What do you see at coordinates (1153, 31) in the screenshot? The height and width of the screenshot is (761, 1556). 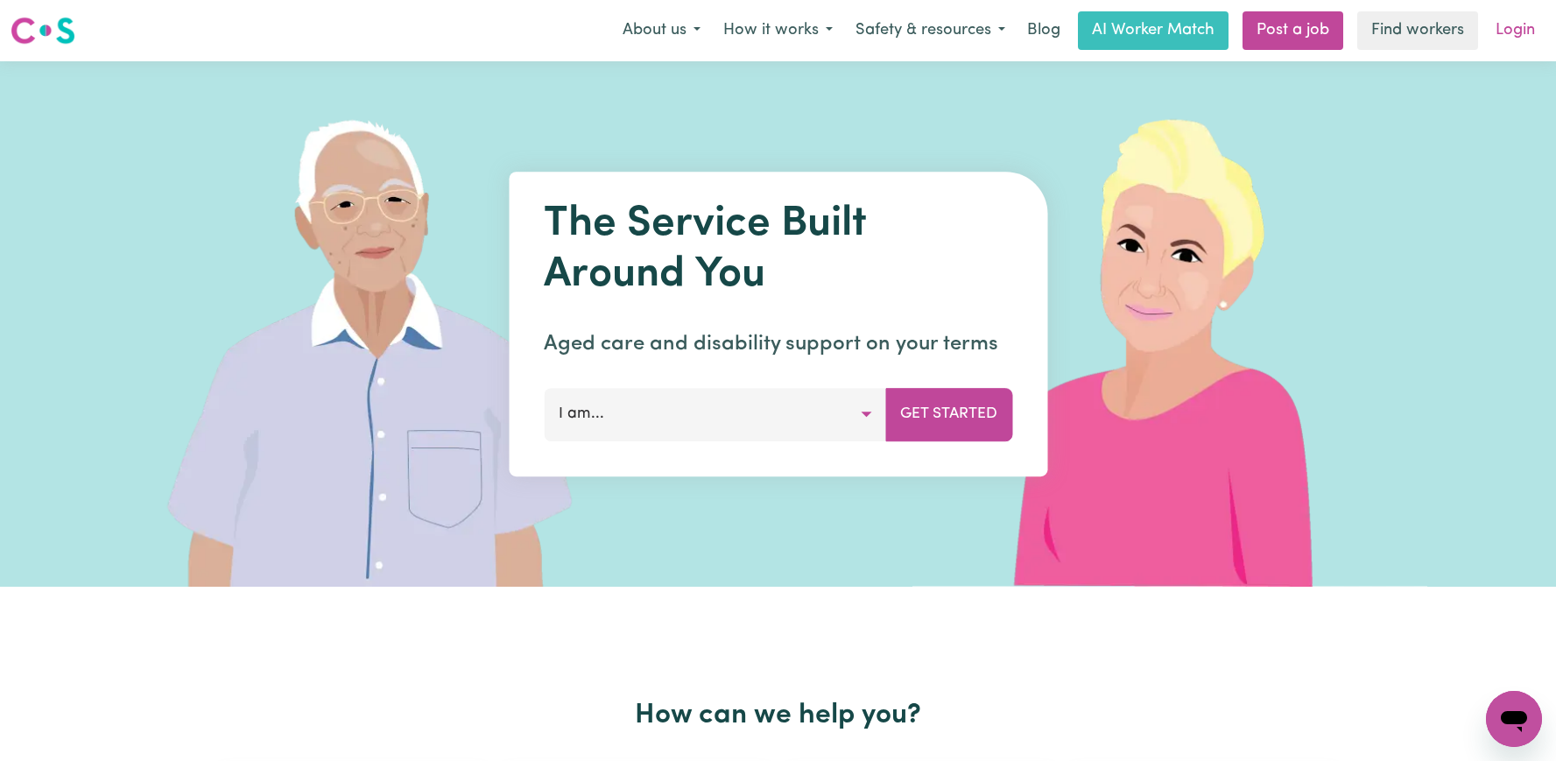 I see `a: AI Worker Match` at bounding box center [1153, 31].